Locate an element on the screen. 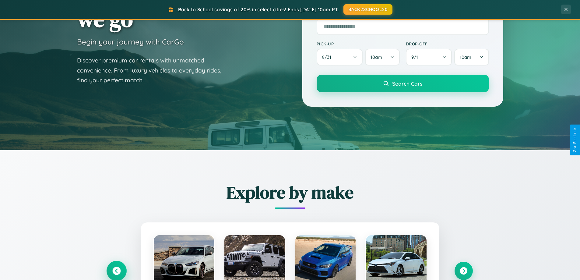  label: Pick-up is located at coordinates (358, 44).